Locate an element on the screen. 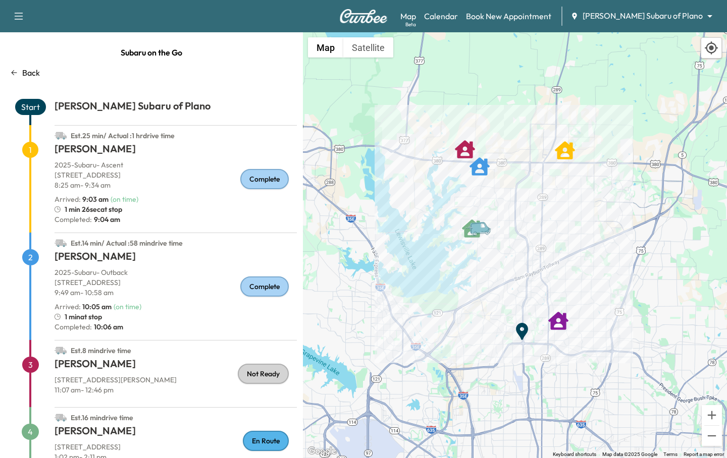 This screenshot has height=458, width=727. a: Report a map error is located at coordinates (704, 454).